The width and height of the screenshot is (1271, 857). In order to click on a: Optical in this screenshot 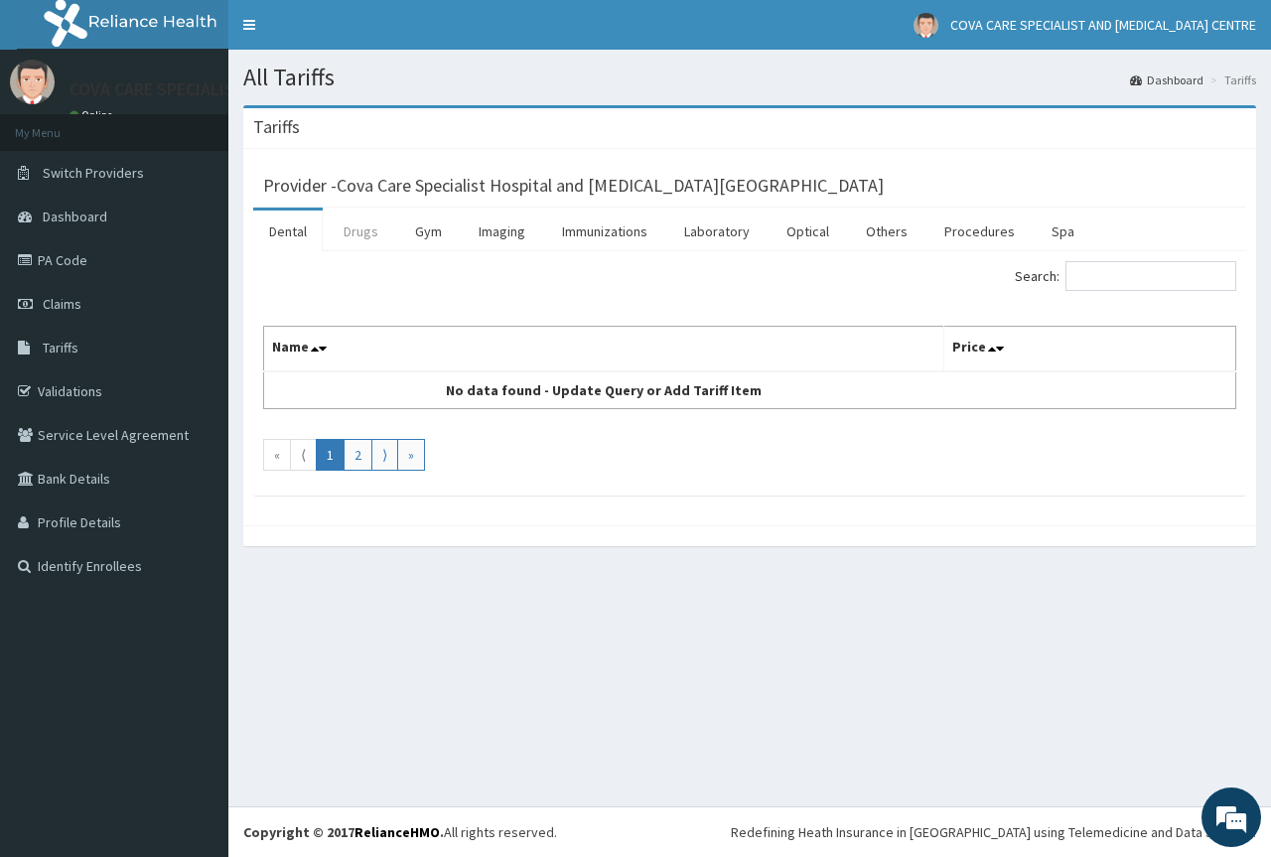, I will do `click(807, 231)`.